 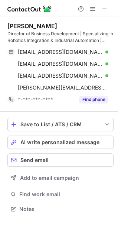 What do you see at coordinates (65, 194) in the screenshot?
I see `span: Find work email` at bounding box center [65, 194].